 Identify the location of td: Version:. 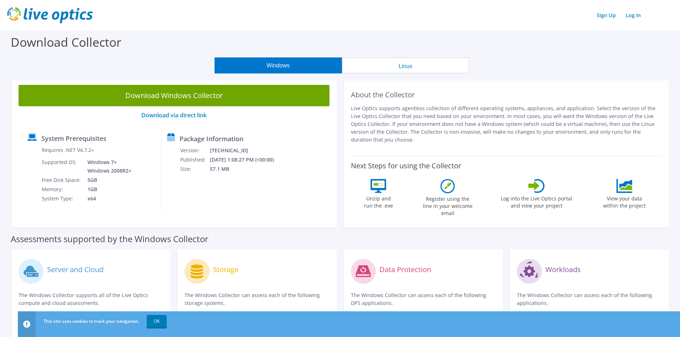
(194, 151).